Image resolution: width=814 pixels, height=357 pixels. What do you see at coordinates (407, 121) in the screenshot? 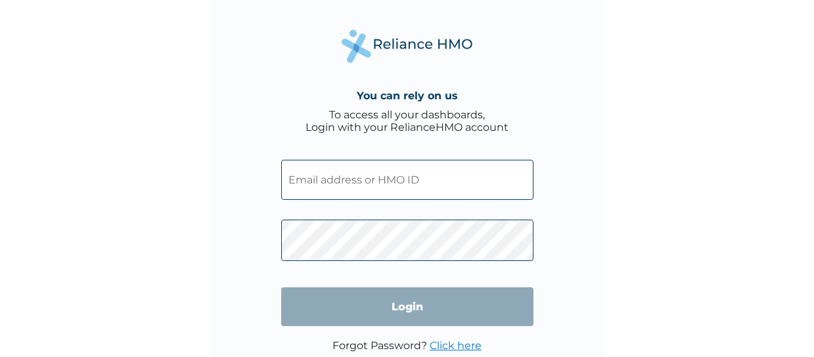
I see `div: To access all your dashboards, Login with your RelianceHMO account` at bounding box center [407, 121].